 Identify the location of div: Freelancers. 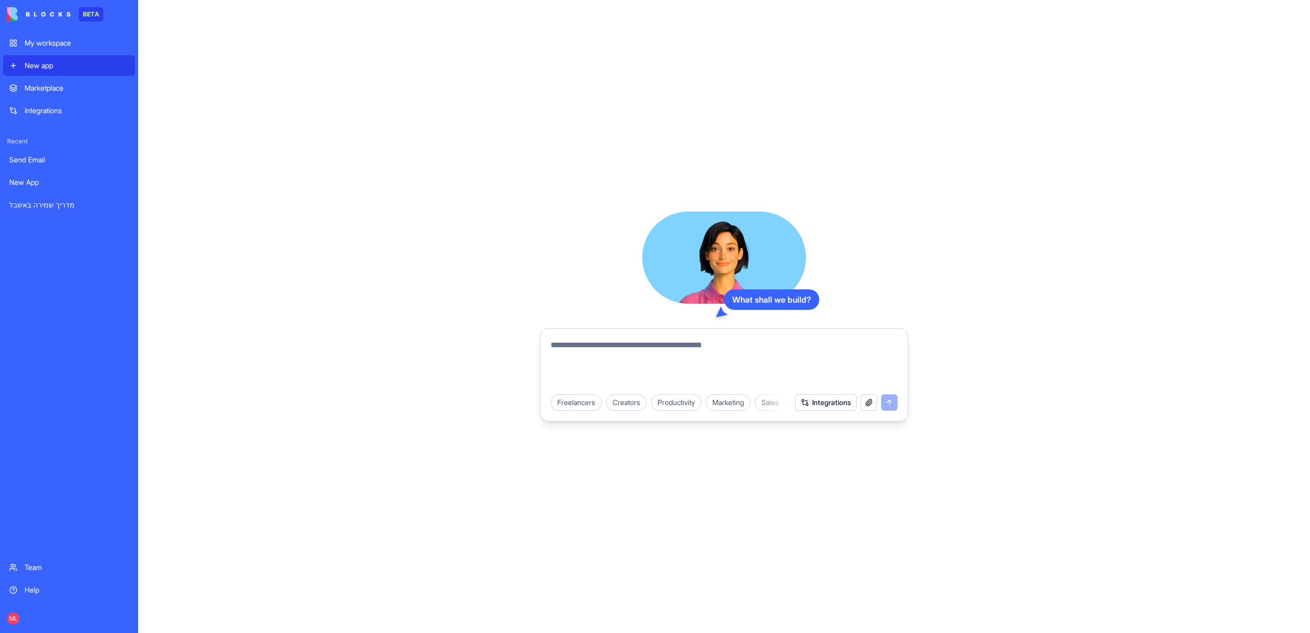
(576, 402).